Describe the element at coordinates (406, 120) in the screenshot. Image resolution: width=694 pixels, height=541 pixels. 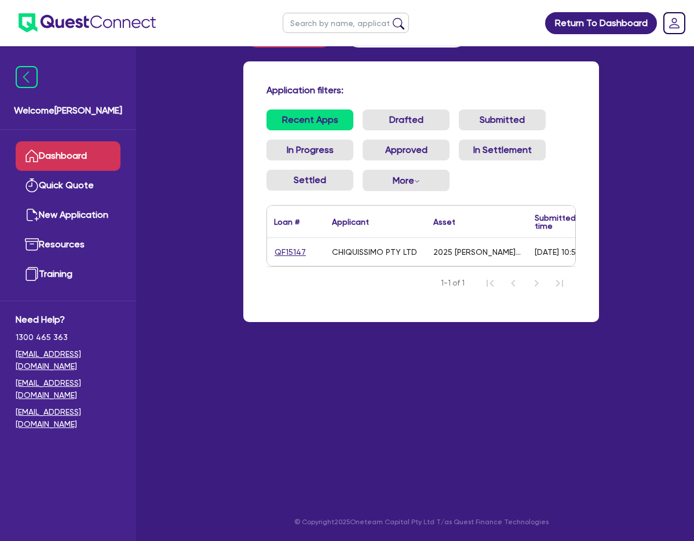
I see `a: Drafted` at that location.